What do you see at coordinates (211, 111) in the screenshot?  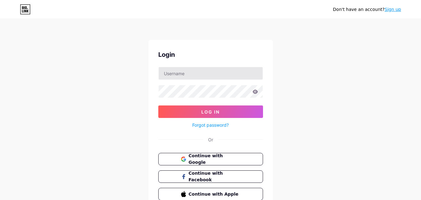 I see `button: Log In` at bounding box center [211, 111].